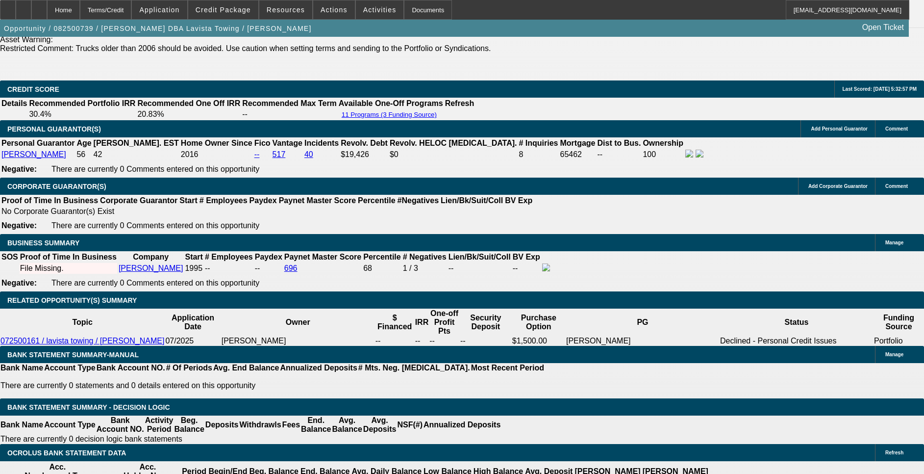 This screenshot has width=924, height=474. Describe the element at coordinates (246, 368) in the screenshot. I see `th: Avg. End Balance` at that location.